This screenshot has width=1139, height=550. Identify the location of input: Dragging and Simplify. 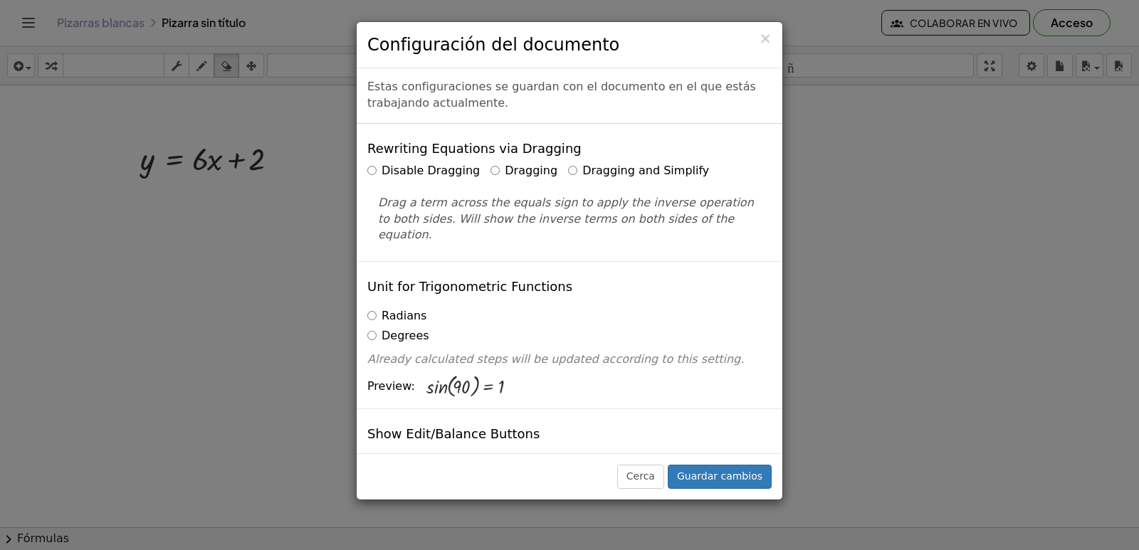
(572, 170).